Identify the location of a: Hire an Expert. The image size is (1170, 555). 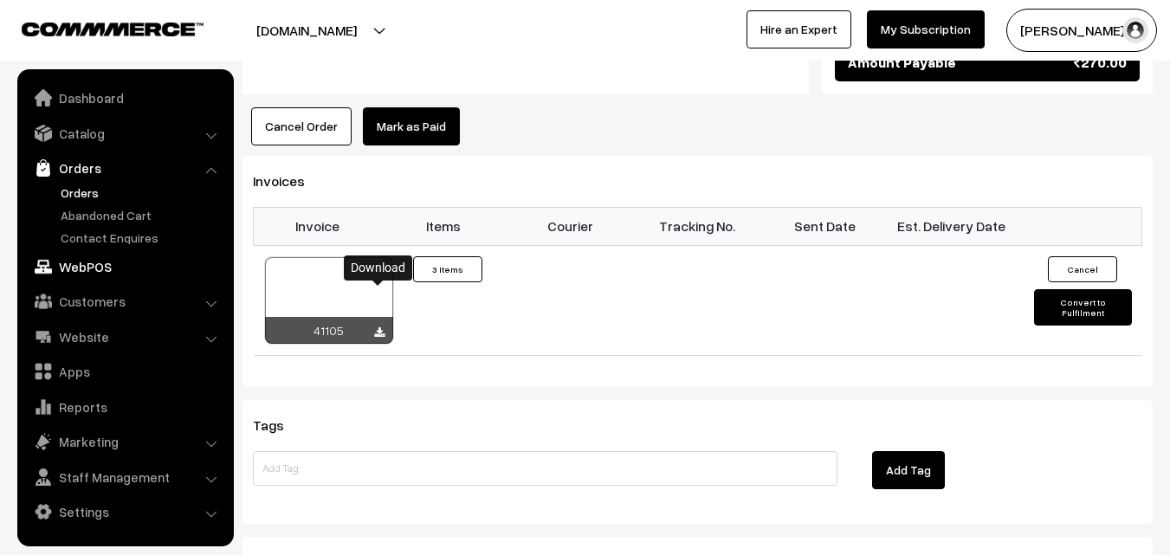
(799, 29).